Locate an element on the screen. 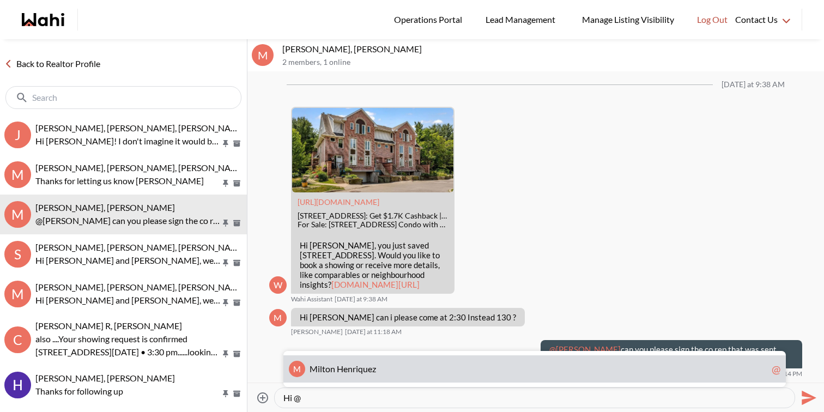  span: t is located at coordinates (324, 368).